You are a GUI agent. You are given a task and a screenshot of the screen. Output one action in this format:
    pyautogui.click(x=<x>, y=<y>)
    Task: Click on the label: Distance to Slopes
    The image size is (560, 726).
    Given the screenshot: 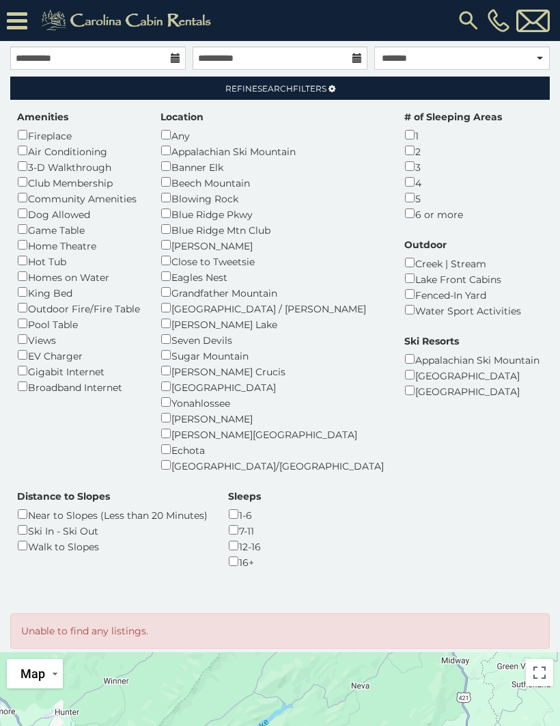 What is the action you would take?
    pyautogui.click(x=64, y=496)
    